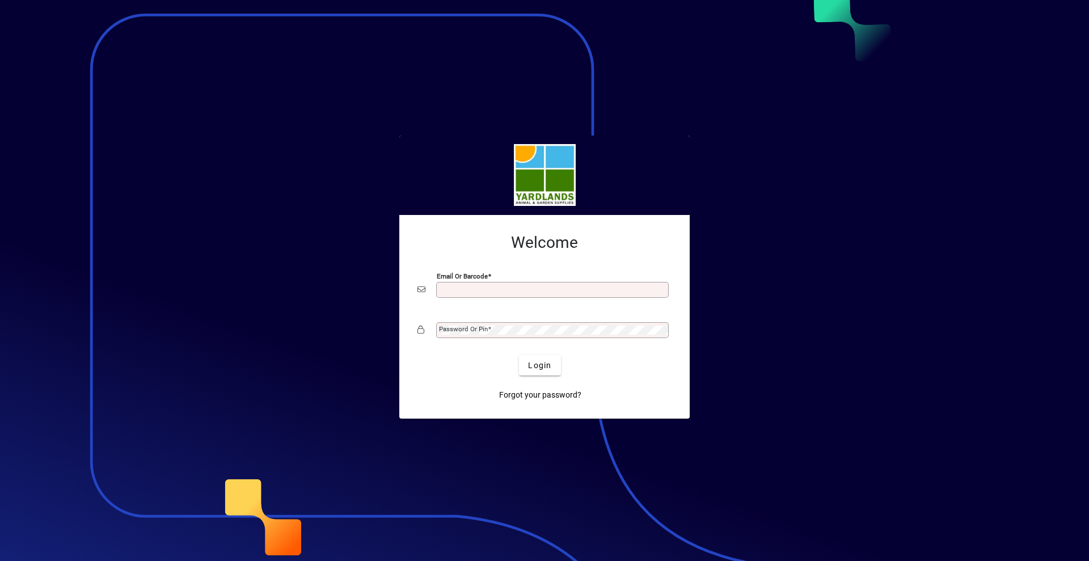 The width and height of the screenshot is (1089, 561). What do you see at coordinates (539, 365) in the screenshot?
I see `button: Login` at bounding box center [539, 365].